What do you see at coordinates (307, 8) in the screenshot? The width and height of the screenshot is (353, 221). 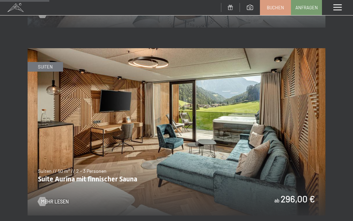 I see `a: Anfragen` at bounding box center [307, 8].